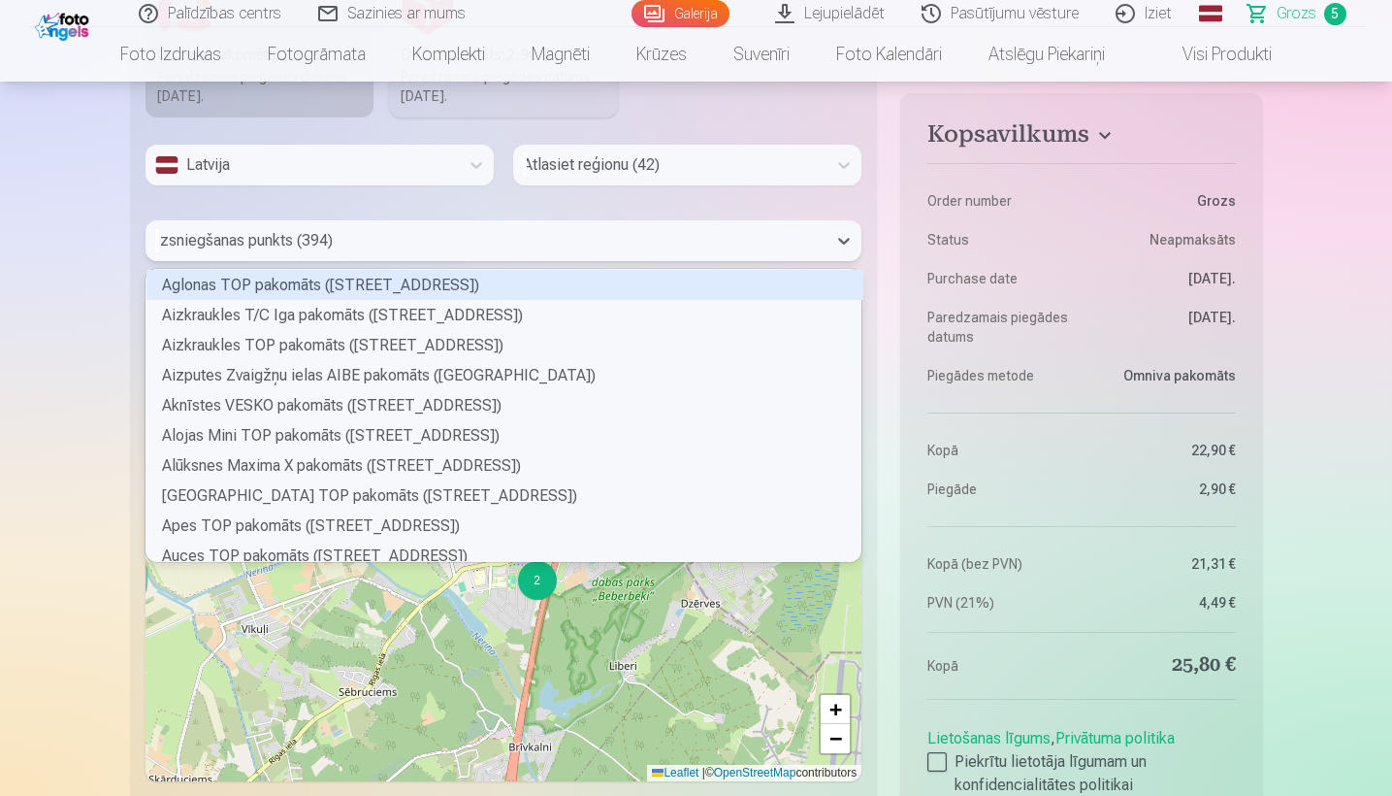 The image size is (1392, 796). What do you see at coordinates (1335, 14) in the screenshot?
I see `span: 5` at bounding box center [1335, 14].